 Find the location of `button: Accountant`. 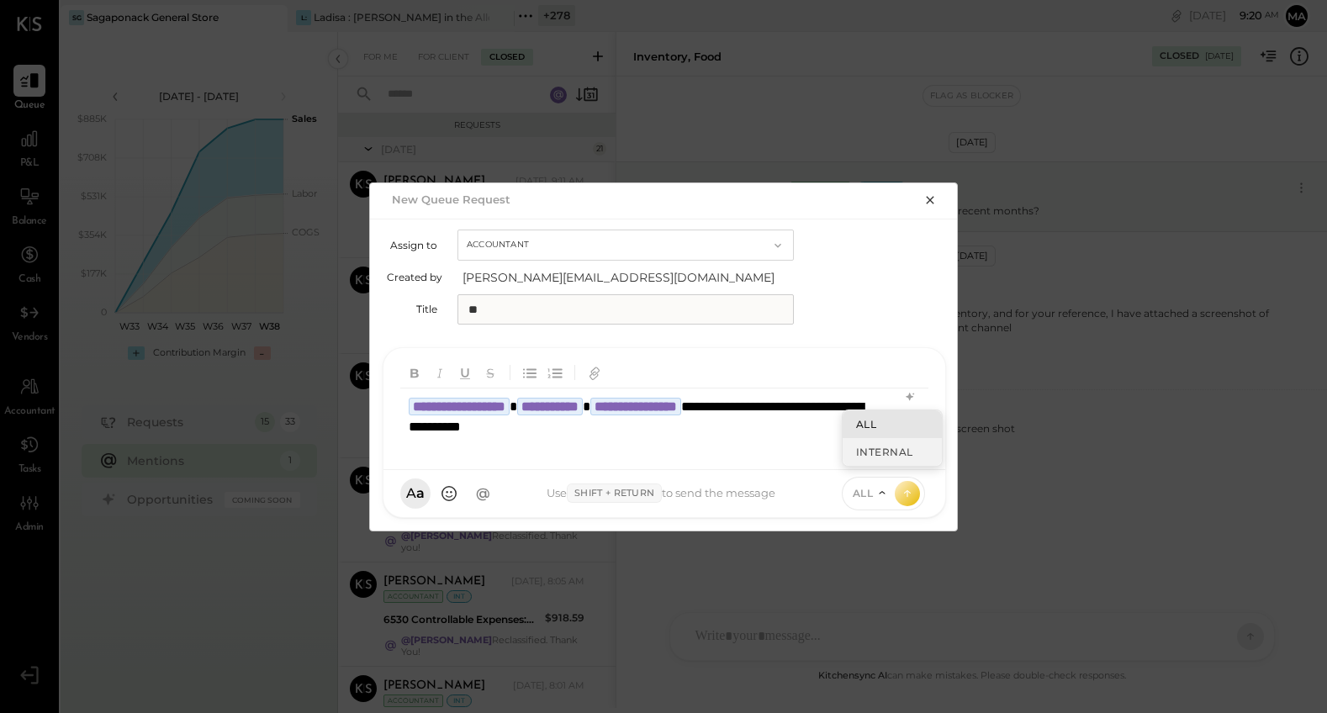

button: Accountant is located at coordinates (626, 245).